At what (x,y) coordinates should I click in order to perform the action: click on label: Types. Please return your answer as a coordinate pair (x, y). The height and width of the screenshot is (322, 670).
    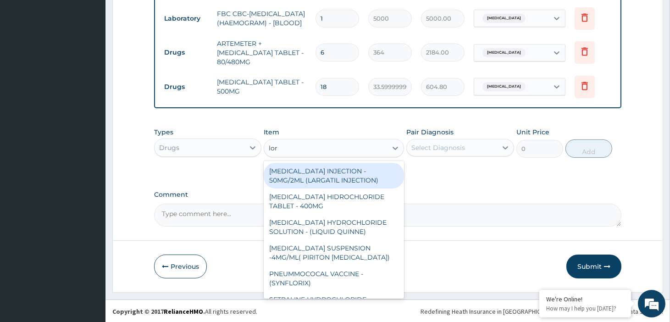
    Looking at the image, I should click on (164, 132).